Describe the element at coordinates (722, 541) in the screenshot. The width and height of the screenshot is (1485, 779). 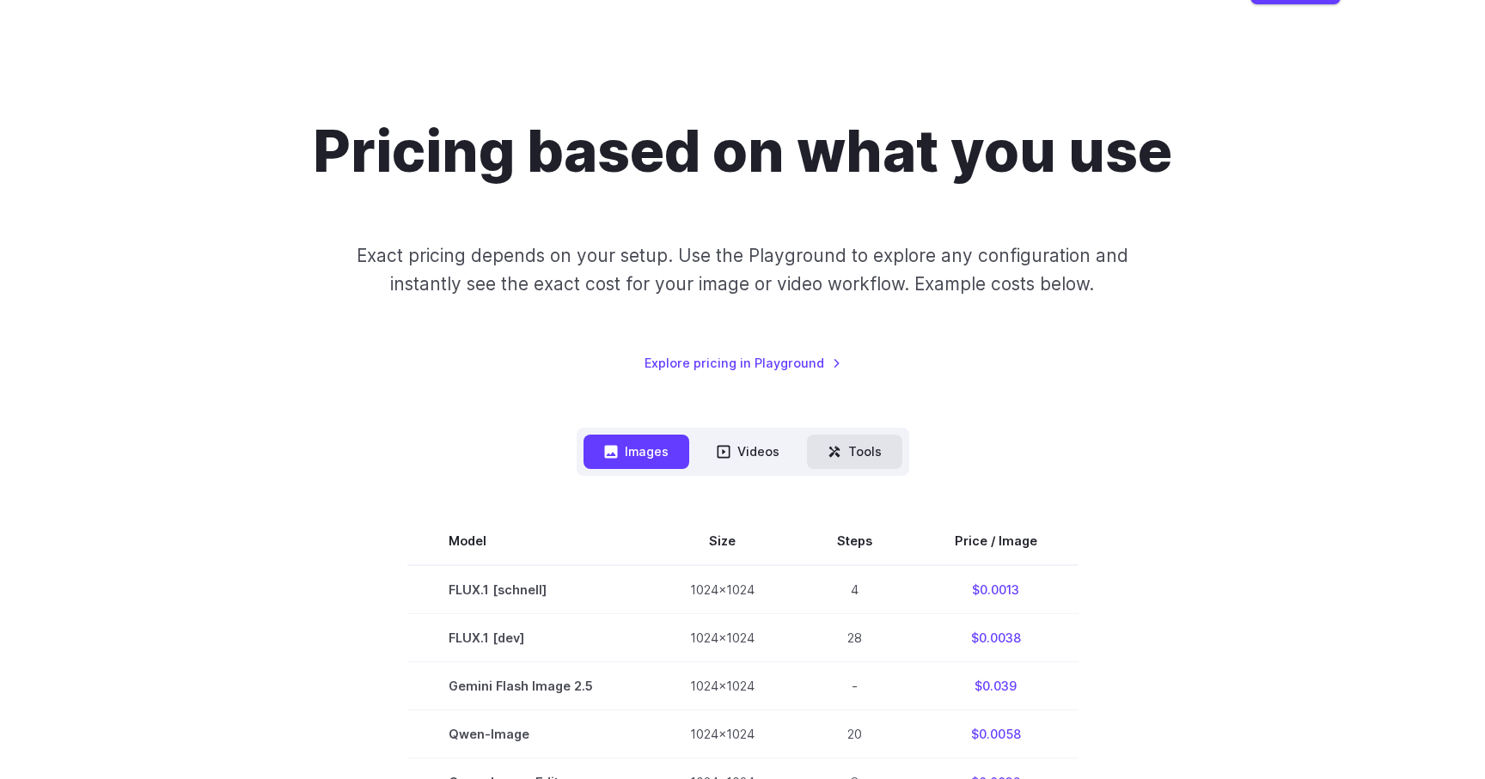
I see `th: Size` at that location.